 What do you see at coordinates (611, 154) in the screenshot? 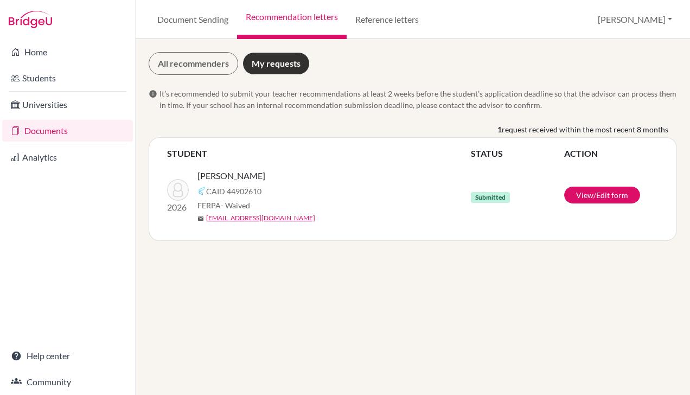
I see `th: ACTION` at bounding box center [611, 154].